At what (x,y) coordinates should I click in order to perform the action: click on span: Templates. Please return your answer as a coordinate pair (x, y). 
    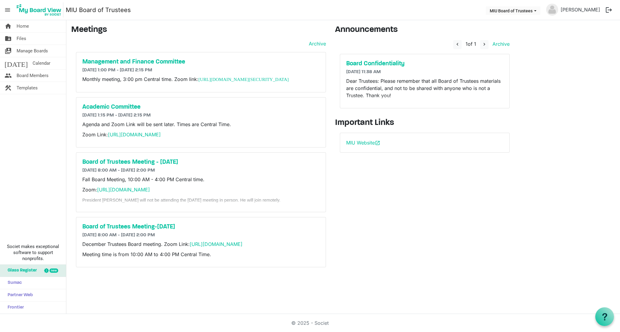
    Looking at the image, I should click on (27, 88).